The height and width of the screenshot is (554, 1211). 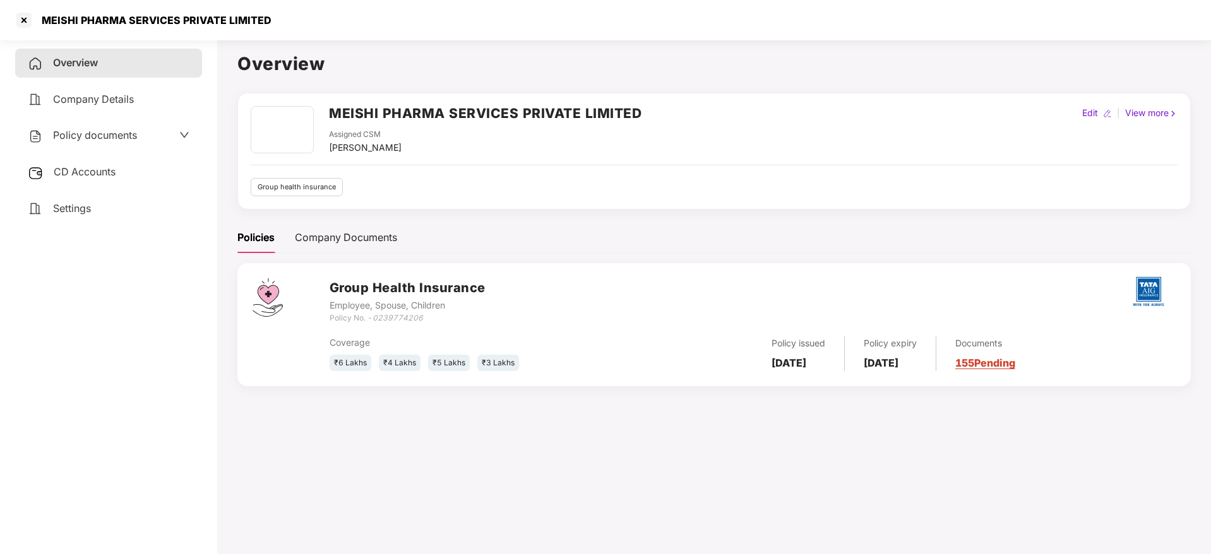 What do you see at coordinates (407, 318) in the screenshot?
I see `div: Policy No. -` at bounding box center [407, 318].